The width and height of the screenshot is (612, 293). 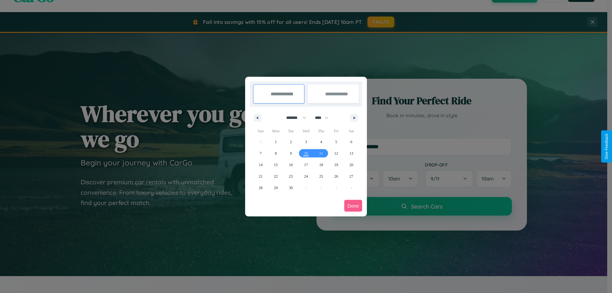 I want to click on span: 27, so click(x=351, y=176).